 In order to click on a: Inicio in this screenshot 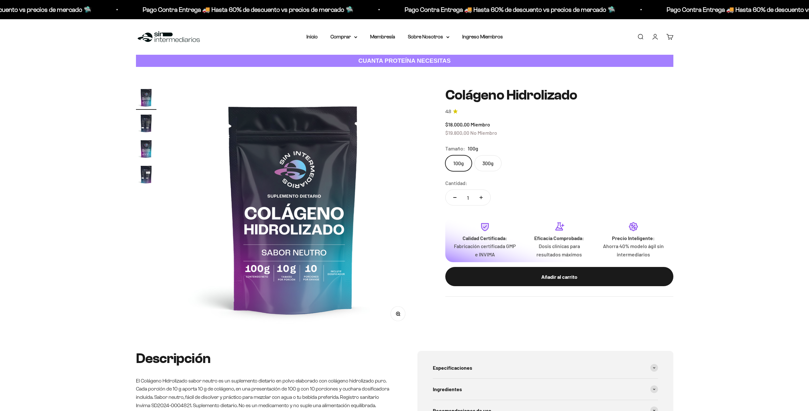, I will do `click(312, 36)`.